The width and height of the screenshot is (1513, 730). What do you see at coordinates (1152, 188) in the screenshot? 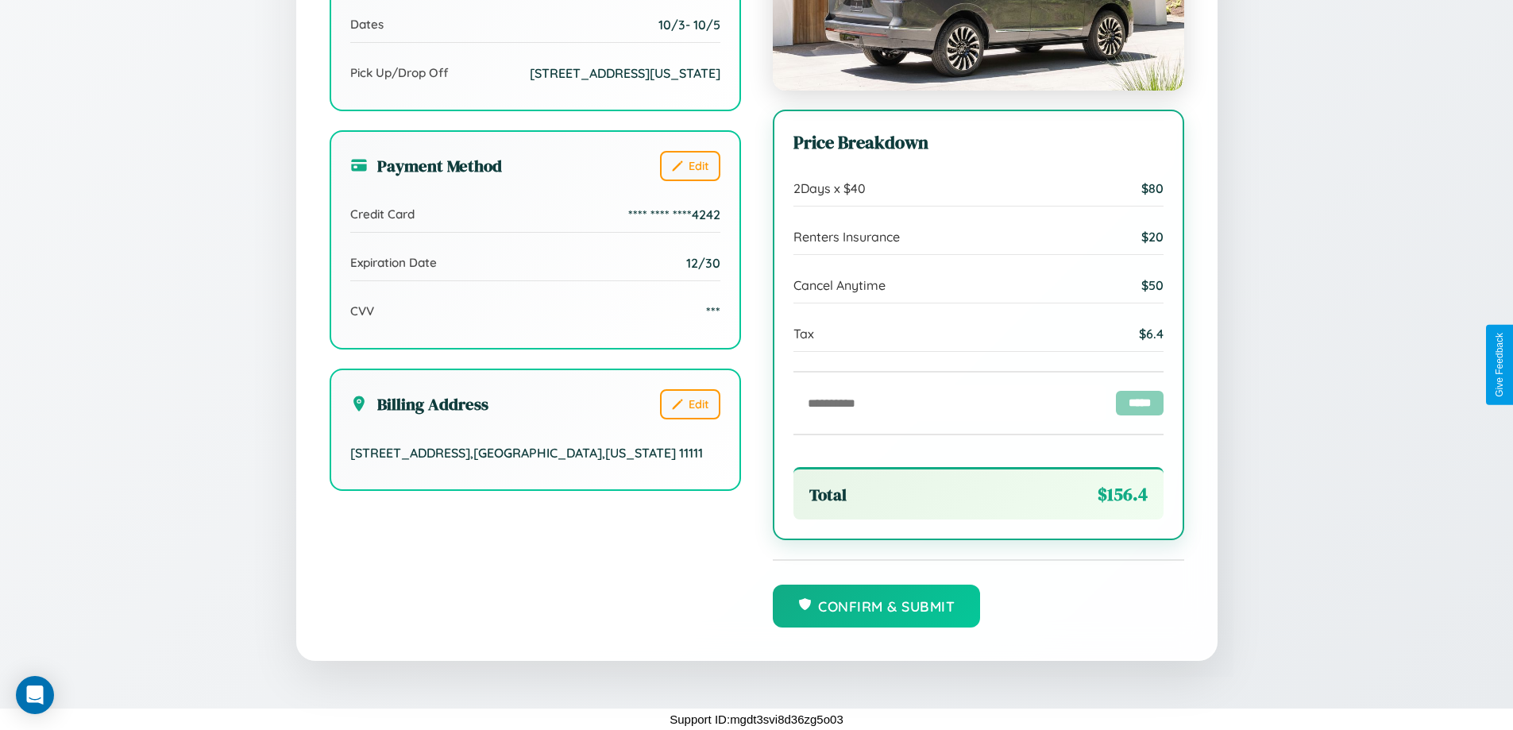
I see `span: $ 80` at bounding box center [1152, 188].